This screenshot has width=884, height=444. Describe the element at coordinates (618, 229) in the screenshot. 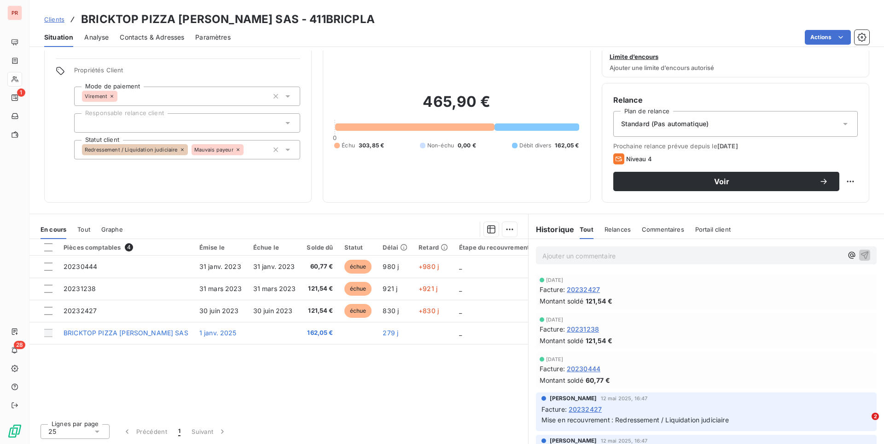

I see `span: Relances` at that location.